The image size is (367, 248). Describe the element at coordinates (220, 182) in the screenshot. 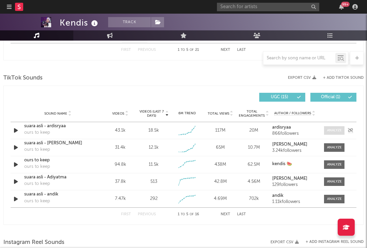

I see `div: 42.8M` at that location.